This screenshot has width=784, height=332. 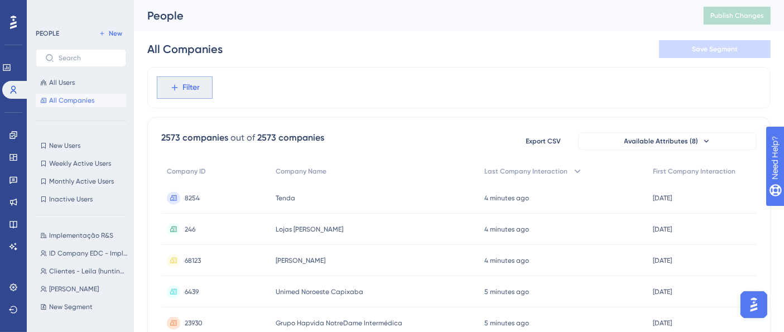 I want to click on span: New Segment, so click(x=71, y=307).